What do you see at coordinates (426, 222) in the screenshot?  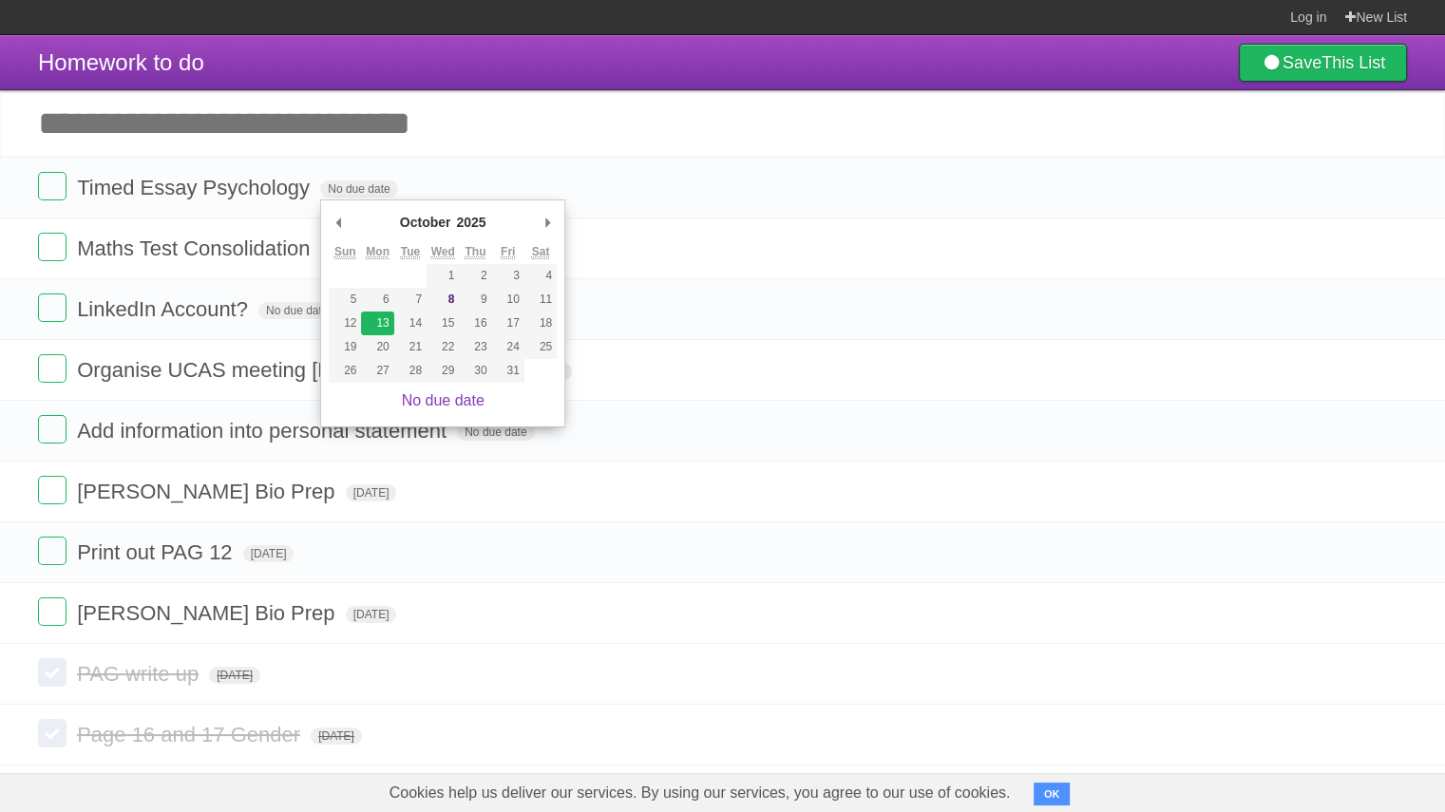 I see `div: October` at bounding box center [426, 222].